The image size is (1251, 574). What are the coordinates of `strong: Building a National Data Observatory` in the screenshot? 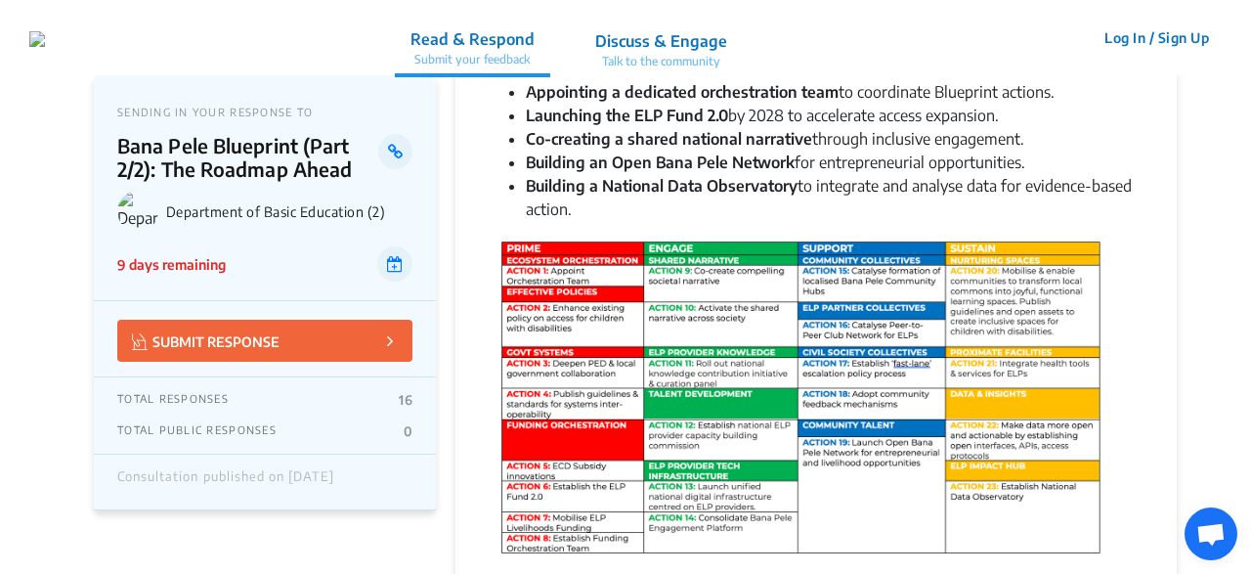 It's located at (662, 186).